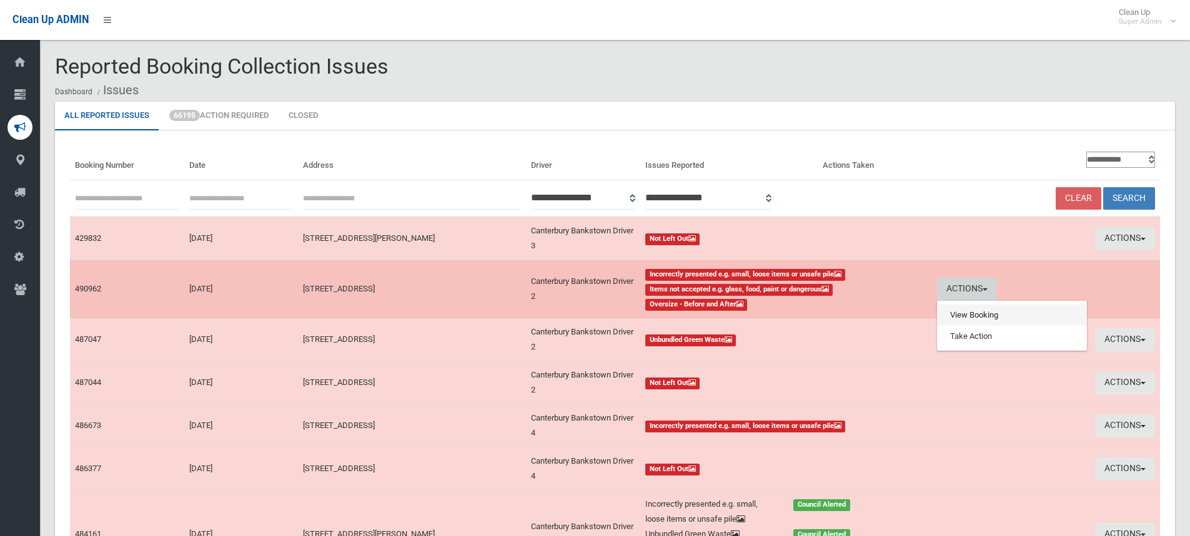 The image size is (1190, 536). What do you see at coordinates (786, 340) in the screenshot?
I see `a: Unbundled Green Waste` at bounding box center [786, 340].